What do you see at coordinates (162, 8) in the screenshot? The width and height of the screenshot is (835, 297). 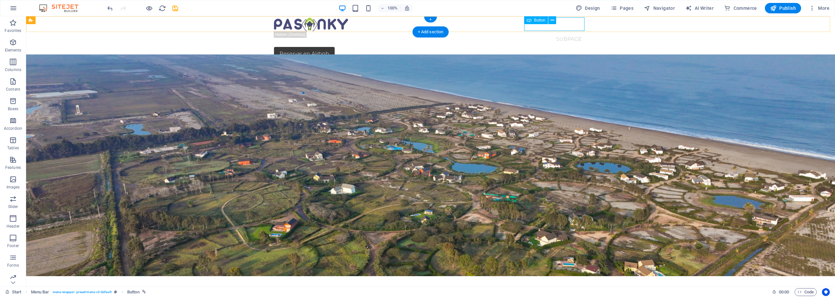 I see `button: reload` at bounding box center [162, 8].